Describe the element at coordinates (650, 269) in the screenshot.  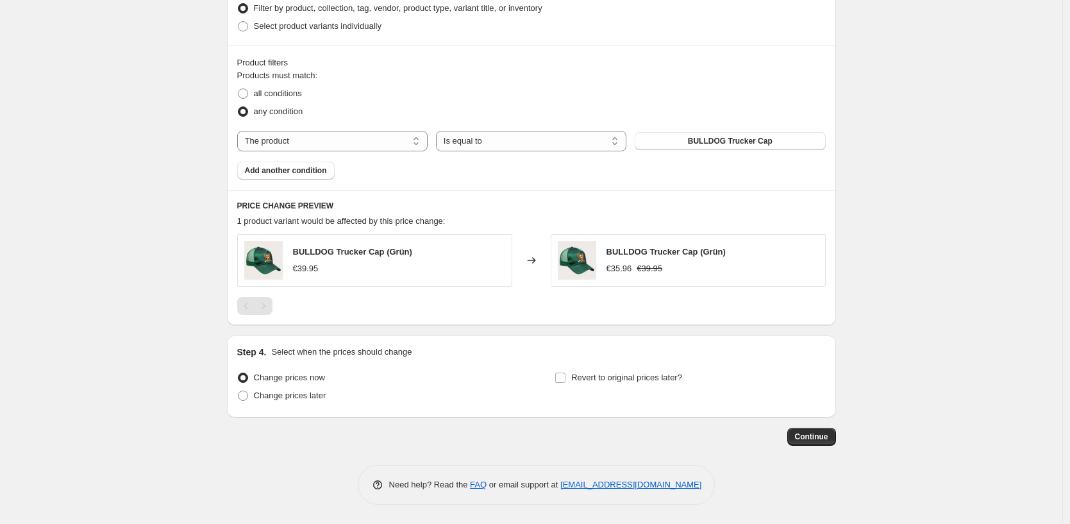
I see `strike: €39.95` at that location.